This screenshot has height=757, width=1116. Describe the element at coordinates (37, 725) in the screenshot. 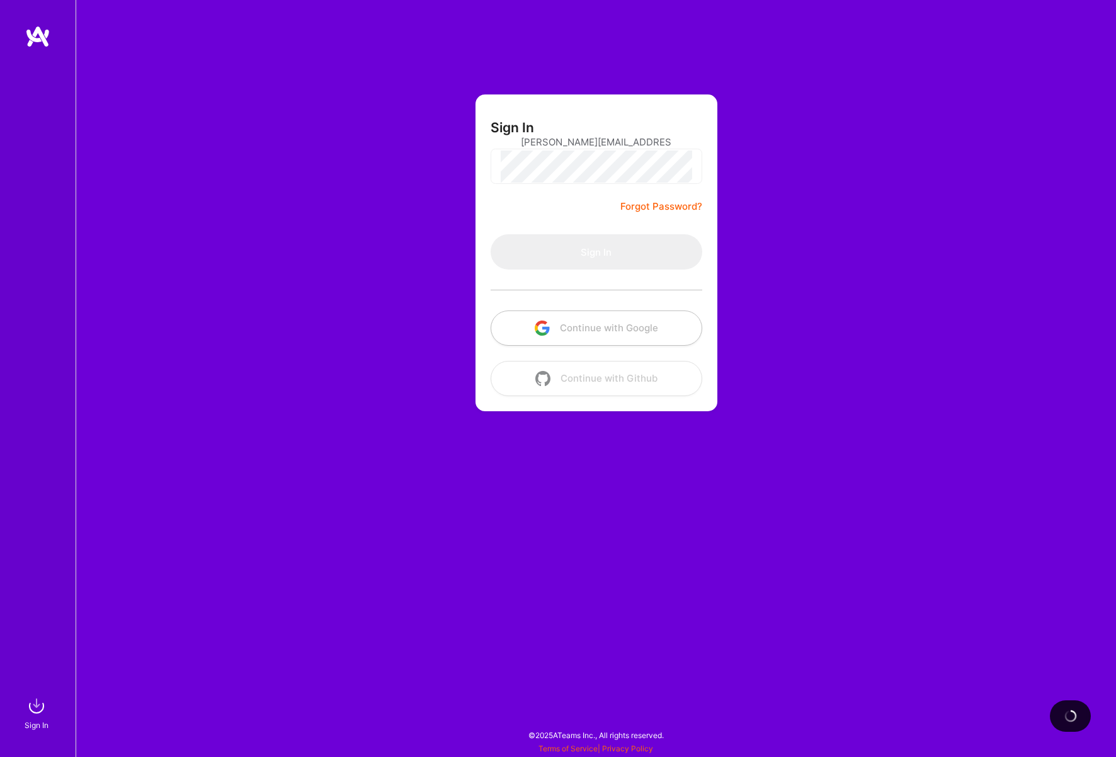

I see `div: Sign In` at that location.